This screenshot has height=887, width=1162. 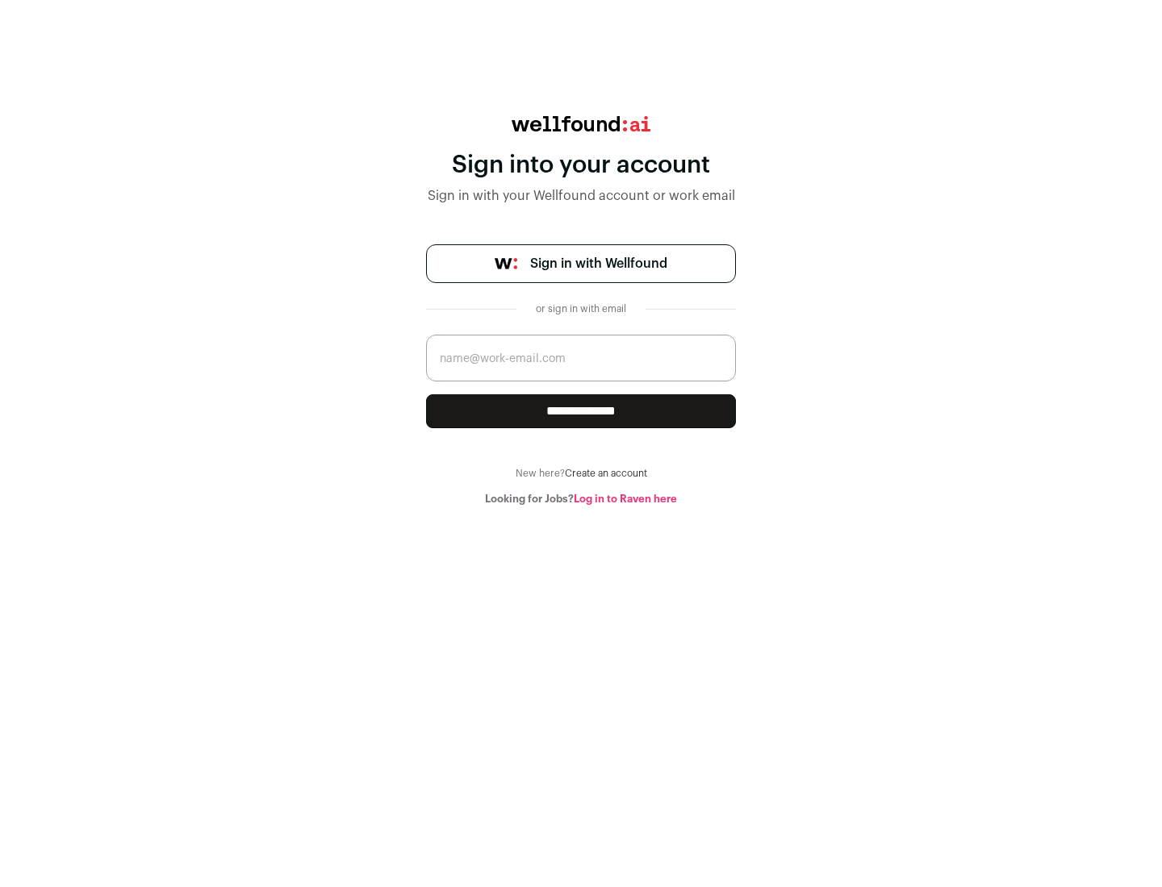 I want to click on div: Sign in with your Wellfound account or work email, so click(x=581, y=196).